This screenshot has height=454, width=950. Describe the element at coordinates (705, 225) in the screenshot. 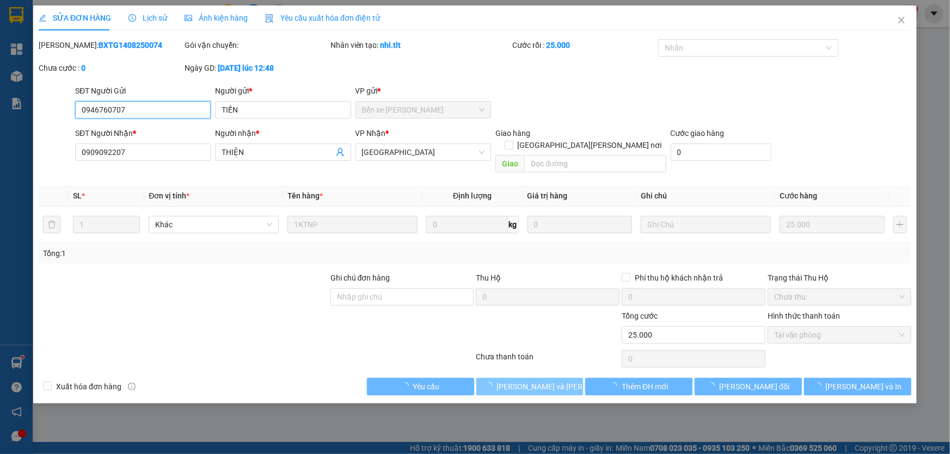

I see `input: Ghi Chú` at that location.